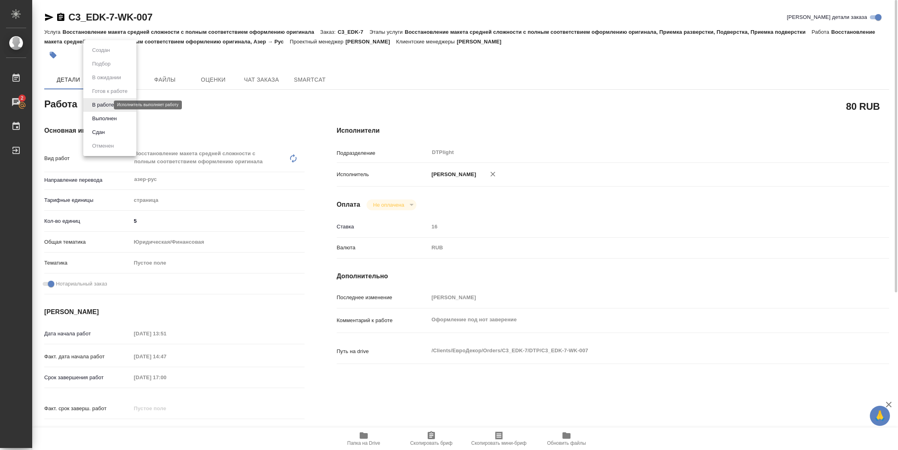  I want to click on button: Сдан, so click(98, 132).